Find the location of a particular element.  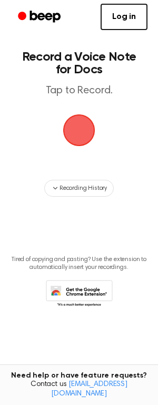

span: Recording History is located at coordinates (83, 188).